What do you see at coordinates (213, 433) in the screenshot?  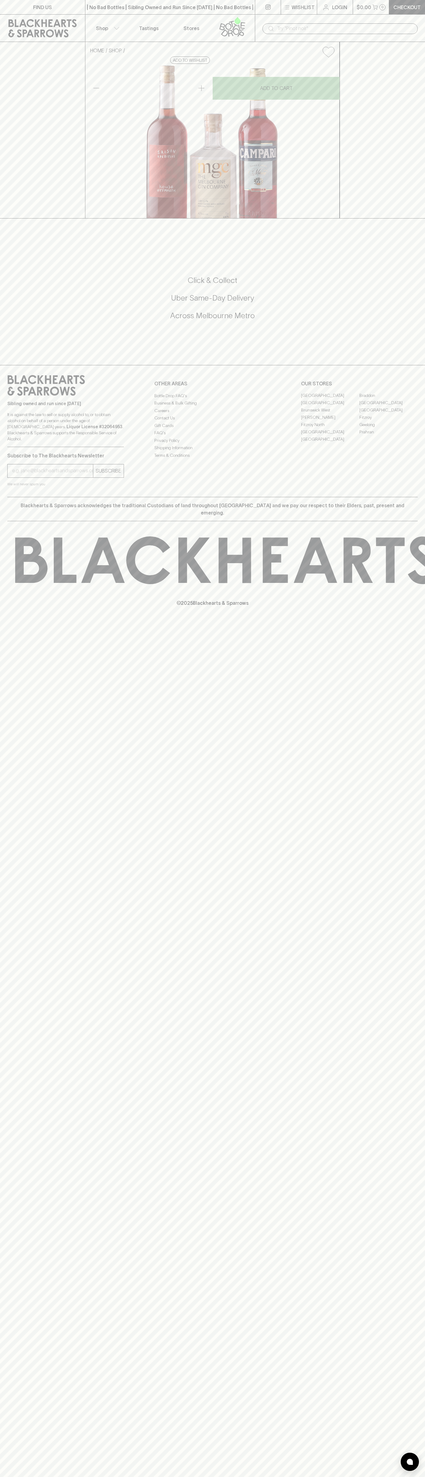 I see `a: FAQ's` at bounding box center [213, 433].